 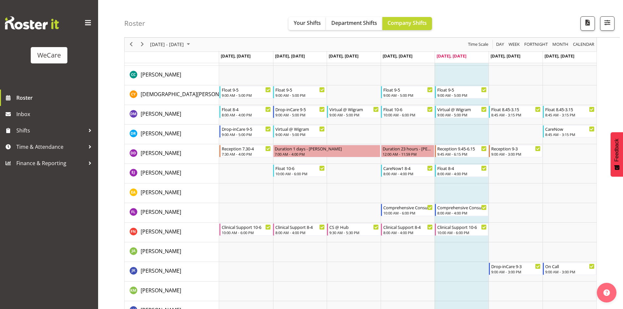 What do you see at coordinates (462, 149) in the screenshot?
I see `div: Reception 9.45-6.15` at bounding box center [462, 149].